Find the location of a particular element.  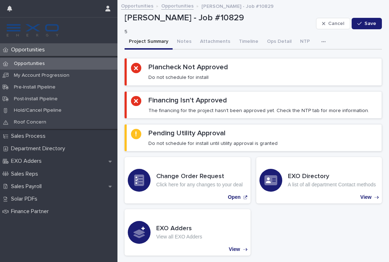

a: Open is located at coordinates (188, 180).